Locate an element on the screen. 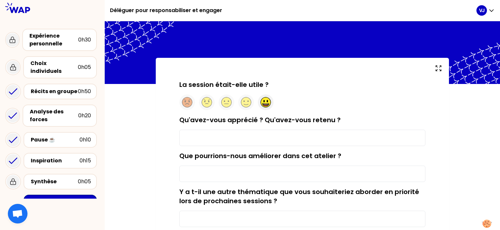  div: Ouvrir le chat is located at coordinates (18, 214).